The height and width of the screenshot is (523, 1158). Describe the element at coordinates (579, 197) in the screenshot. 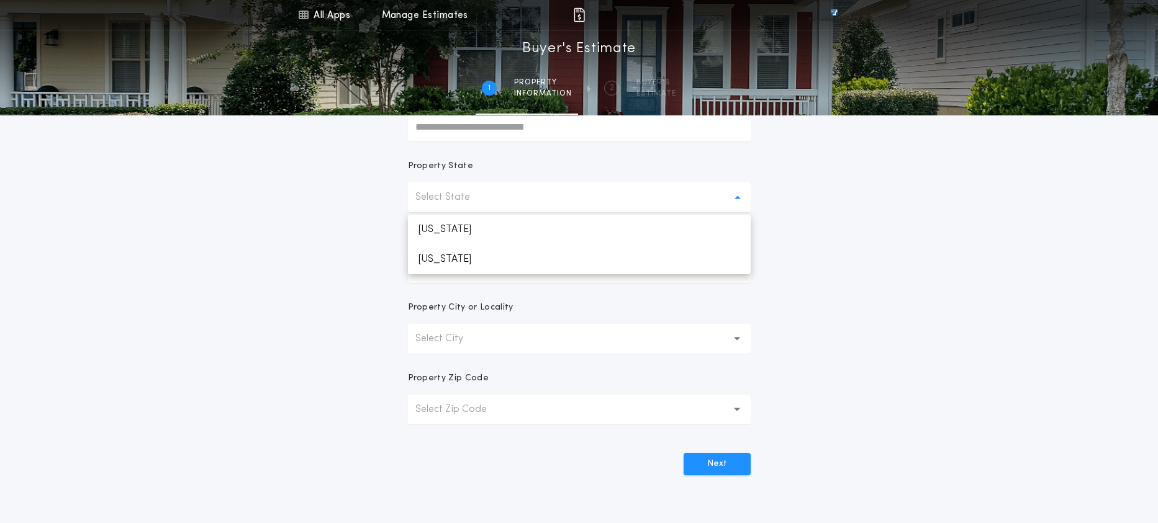

I see `button: Select State` at that location.